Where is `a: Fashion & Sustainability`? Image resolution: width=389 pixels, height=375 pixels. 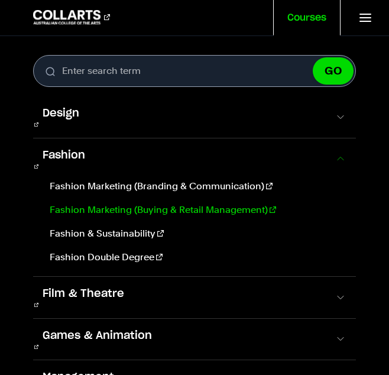 a: Fashion & Sustainability is located at coordinates (196, 234).